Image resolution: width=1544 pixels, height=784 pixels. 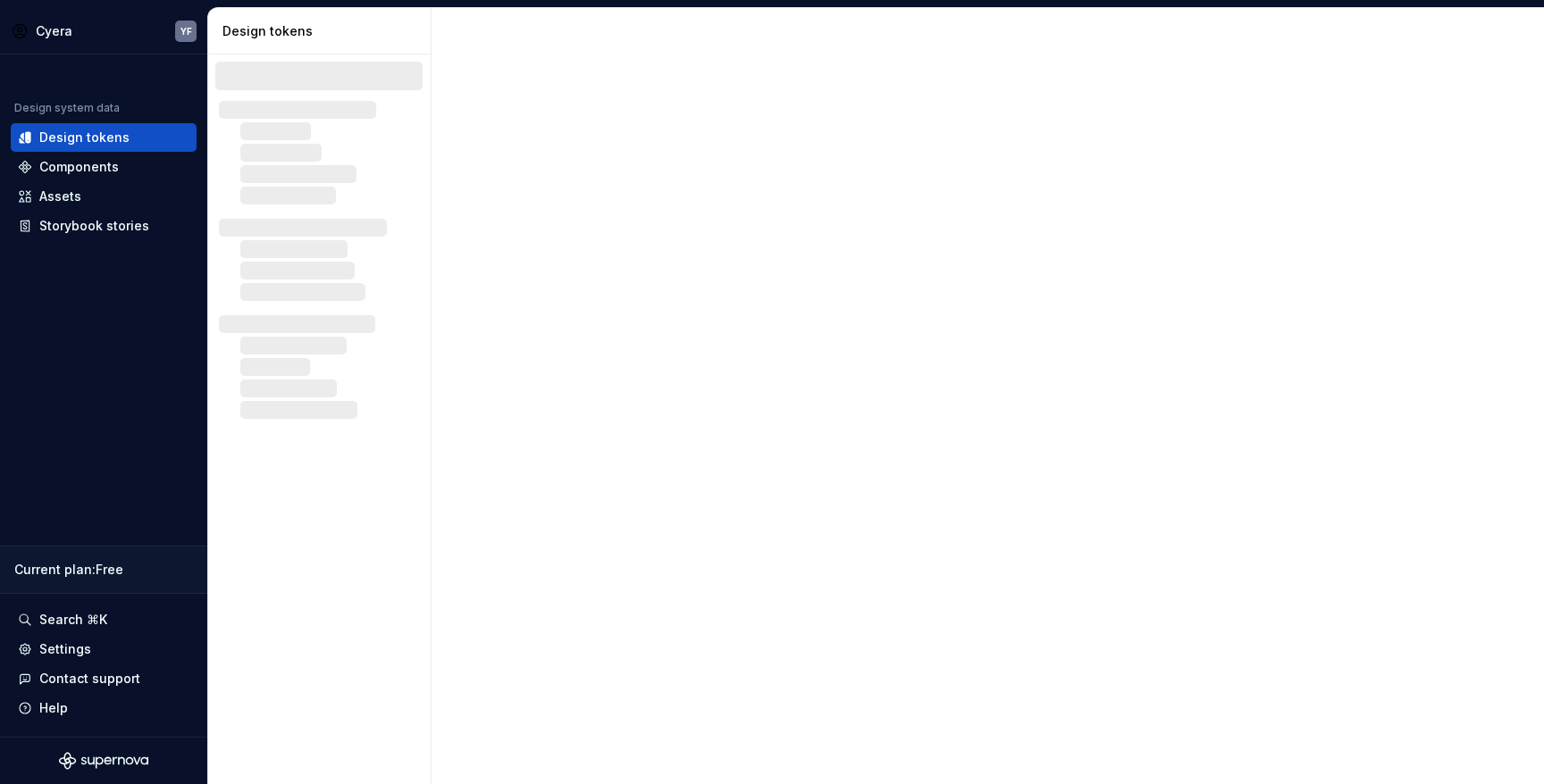 What do you see at coordinates (104, 226) in the screenshot?
I see `a: Storybook stories` at bounding box center [104, 226].